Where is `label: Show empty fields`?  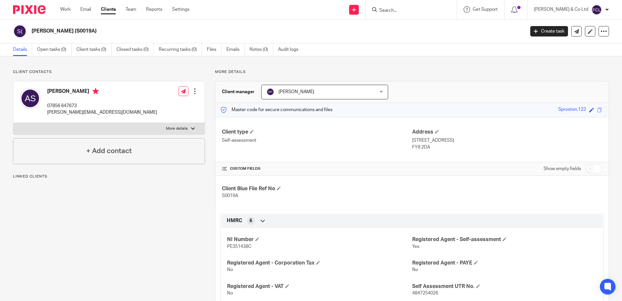 label: Show empty fields is located at coordinates (562, 169).